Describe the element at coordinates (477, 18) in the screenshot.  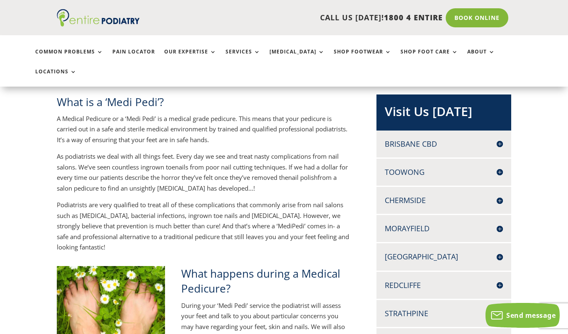
I see `a: Book Online` at that location.